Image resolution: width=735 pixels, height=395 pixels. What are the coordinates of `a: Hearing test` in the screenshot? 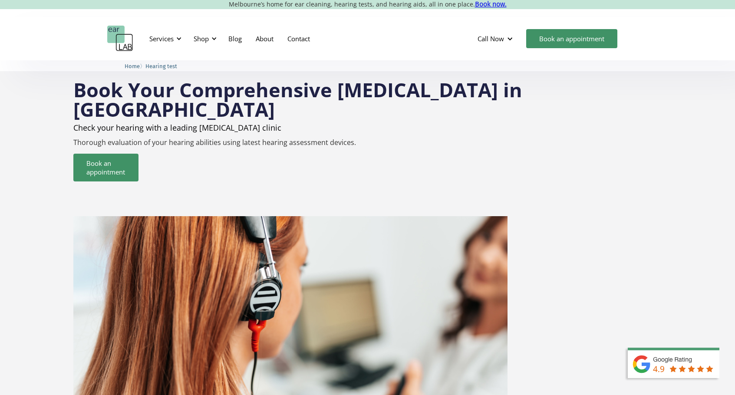 It's located at (161, 66).